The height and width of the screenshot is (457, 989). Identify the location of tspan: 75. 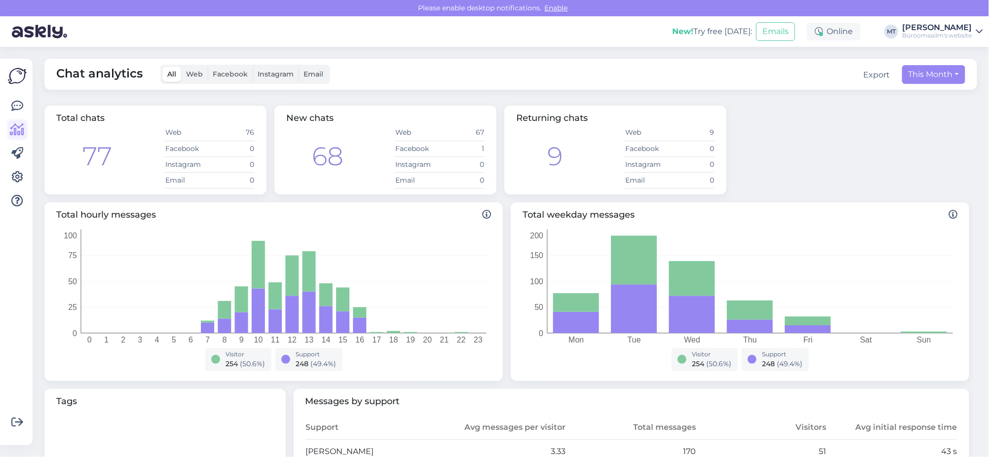
(73, 255).